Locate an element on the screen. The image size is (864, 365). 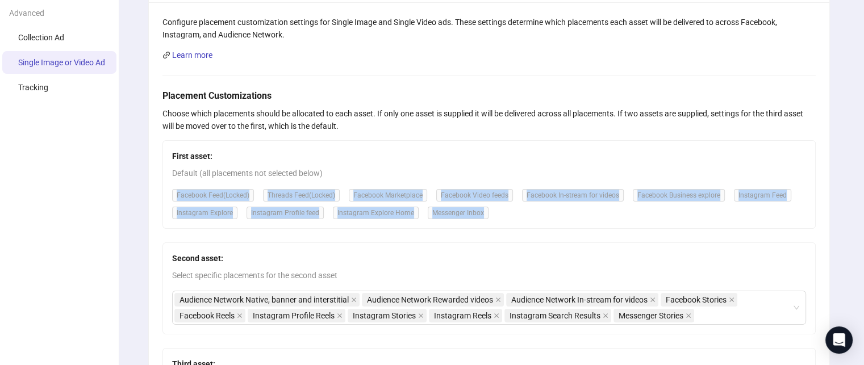
span: Threads Feed (Locked) is located at coordinates (301, 195).